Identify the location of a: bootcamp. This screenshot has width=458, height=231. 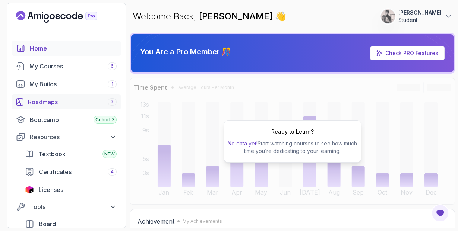
(66, 120).